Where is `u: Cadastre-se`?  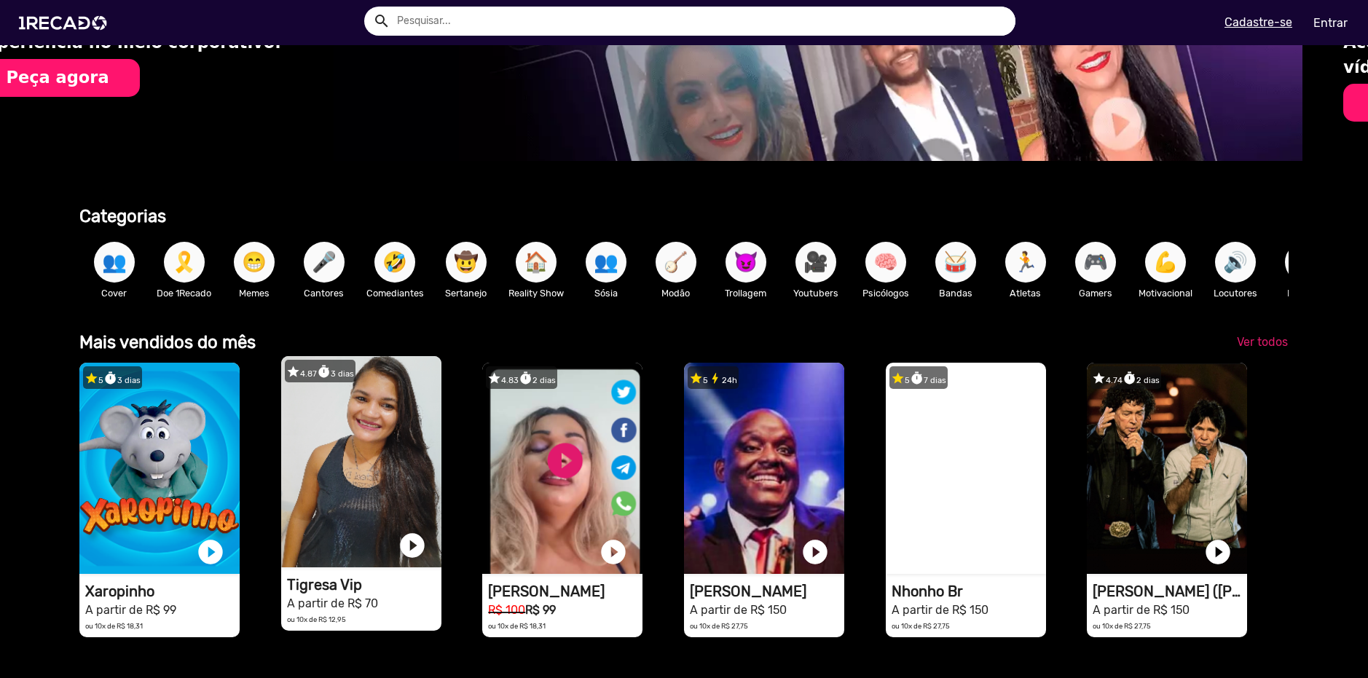 u: Cadastre-se is located at coordinates (1258, 22).